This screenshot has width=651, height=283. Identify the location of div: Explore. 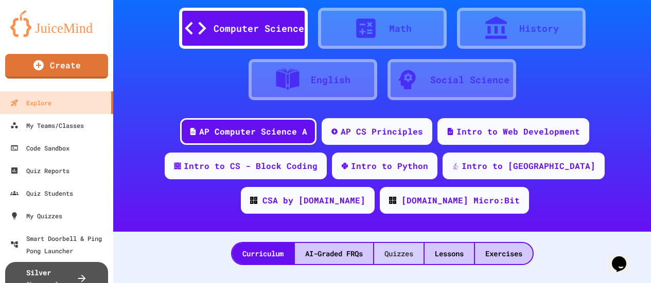
(31, 103).